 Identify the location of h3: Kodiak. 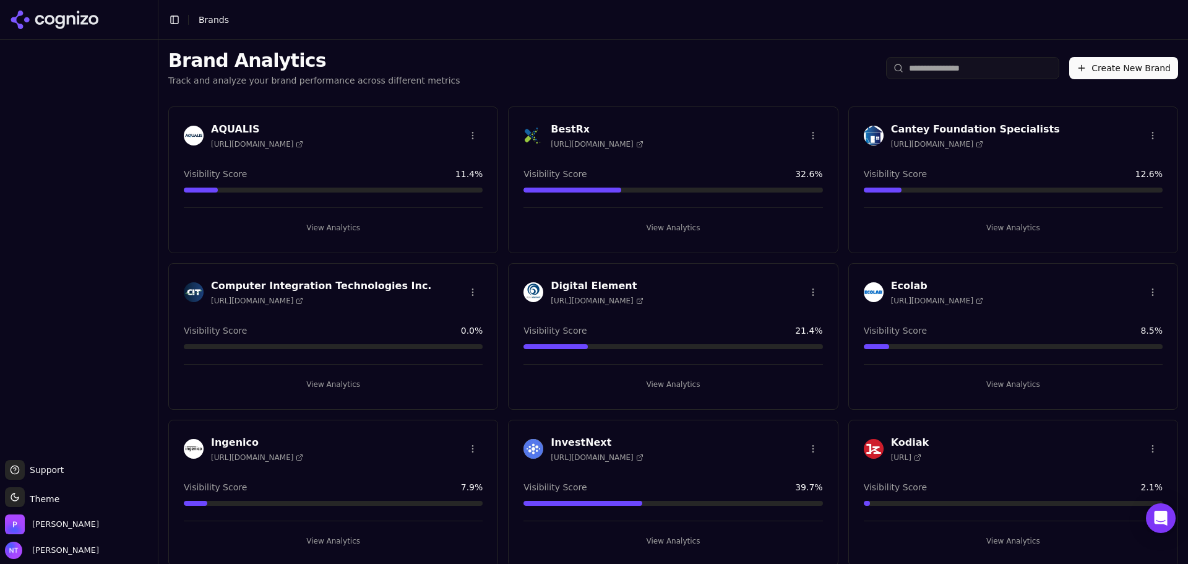
(910, 443).